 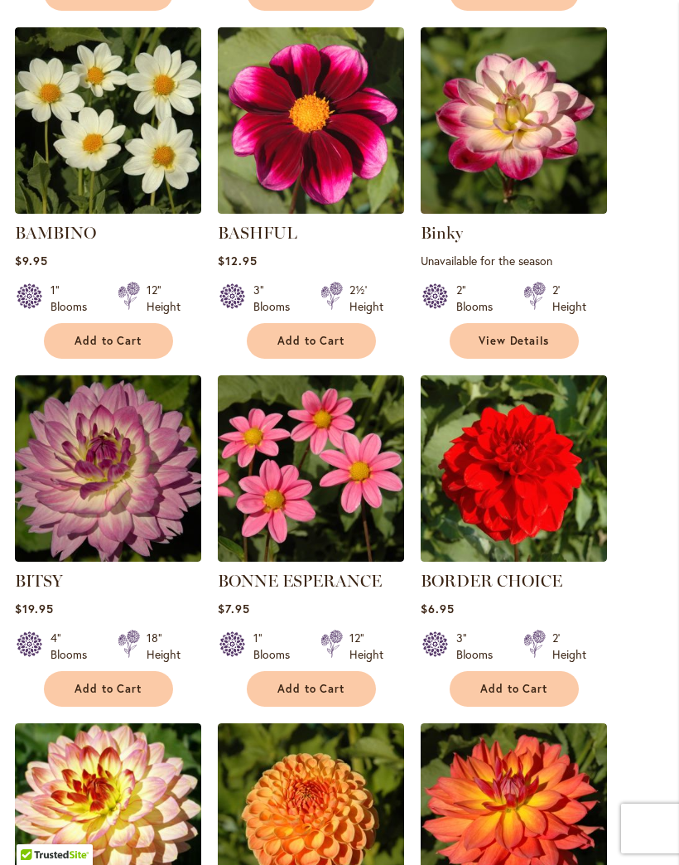 I want to click on img: BONNE ESPERANCE, so click(x=311, y=468).